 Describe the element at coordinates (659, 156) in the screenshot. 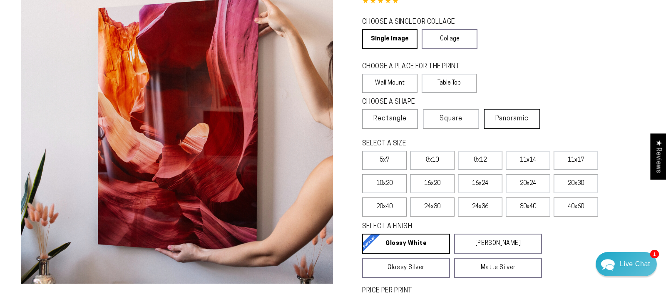

I see `div: Click to open Judge.me floating reviews tab` at that location.